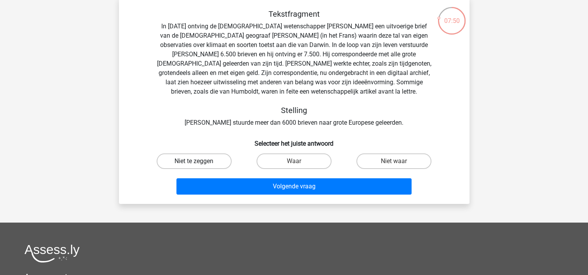 Image resolution: width=588 pixels, height=275 pixels. What do you see at coordinates (294, 14) in the screenshot?
I see `h5: Tekstfragment` at bounding box center [294, 14].